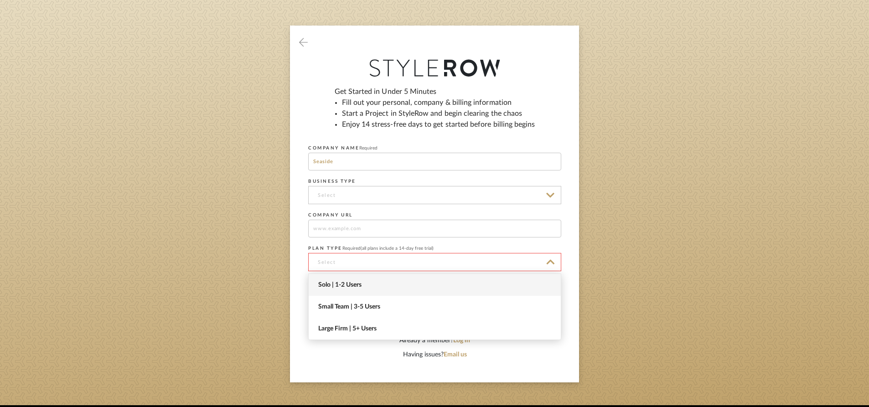 The width and height of the screenshot is (869, 407). I want to click on label: COMPANY NAME, so click(343, 148).